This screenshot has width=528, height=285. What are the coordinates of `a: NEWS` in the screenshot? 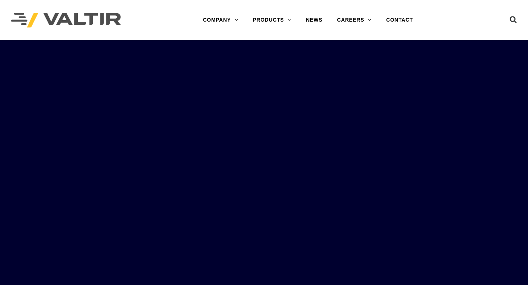 It's located at (314, 20).